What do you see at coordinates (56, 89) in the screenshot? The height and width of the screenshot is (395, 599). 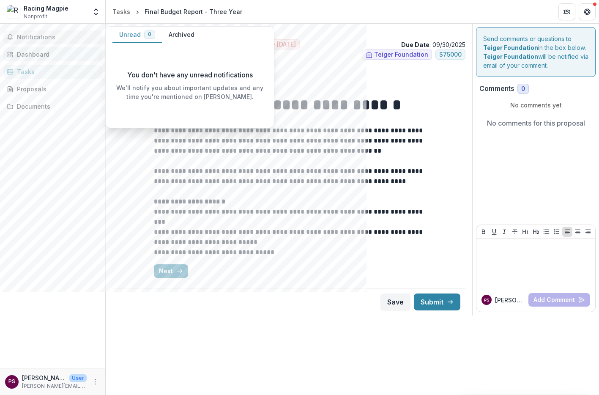 I see `div: Proposals` at bounding box center [56, 89].